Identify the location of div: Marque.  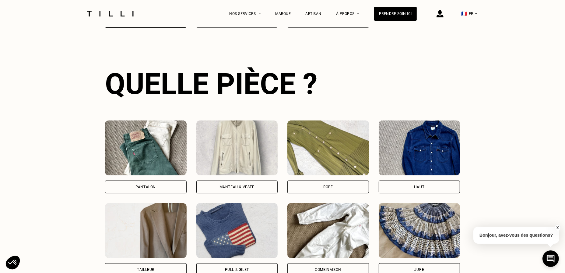
(283, 14).